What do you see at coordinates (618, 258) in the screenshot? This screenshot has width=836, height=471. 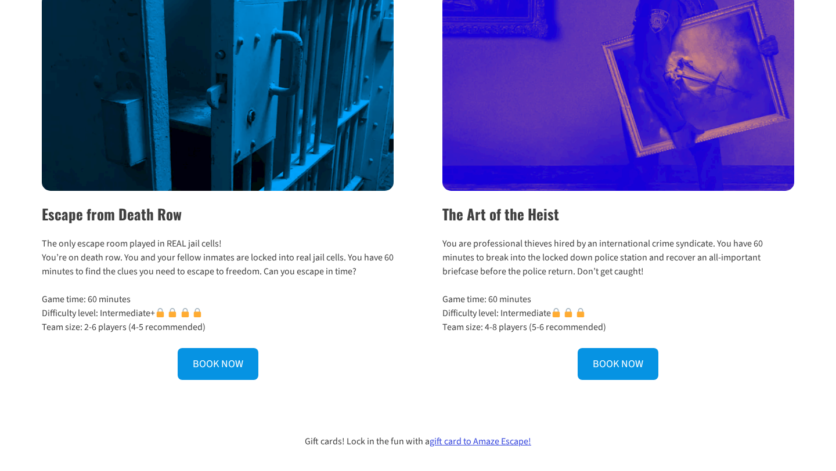 I see `p: You are professional thieves hired by an international crime syndicate. You have 60 minutes to br...` at bounding box center [618, 258].